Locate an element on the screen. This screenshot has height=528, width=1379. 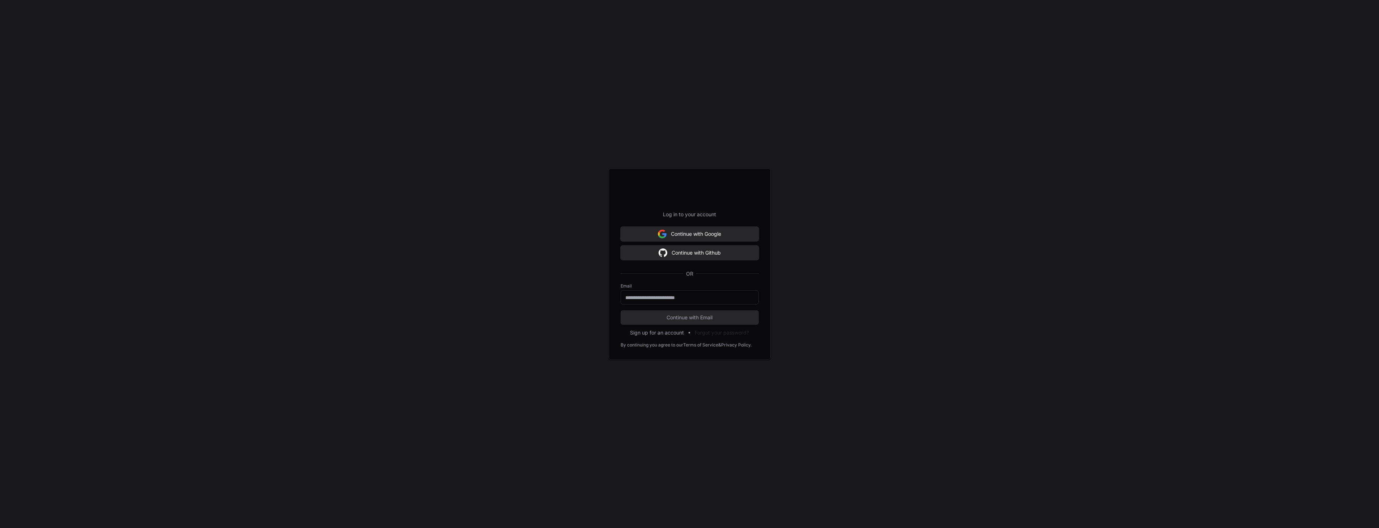
span: Continue with Email is located at coordinates (690, 317).